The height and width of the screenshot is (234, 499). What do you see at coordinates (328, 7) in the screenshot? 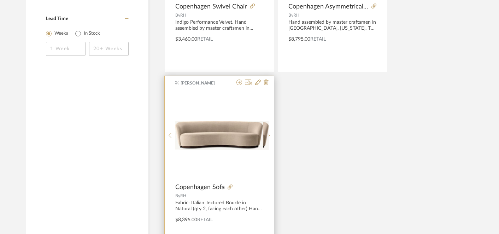
I see `span: Copenhagen Asymmetrical Sofa` at bounding box center [328, 7].